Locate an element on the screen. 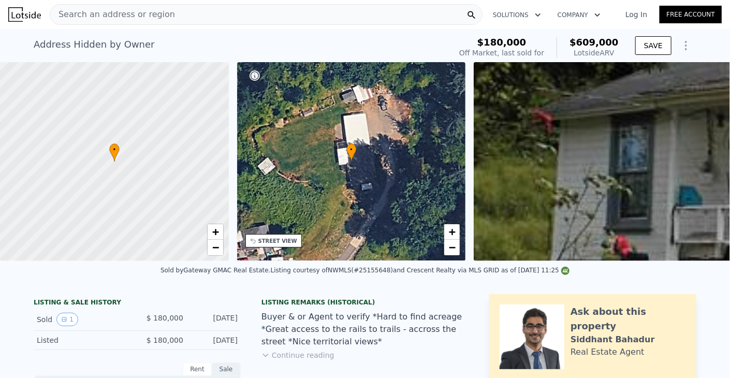 The height and width of the screenshot is (378, 730). button: Solutions is located at coordinates (517, 15).